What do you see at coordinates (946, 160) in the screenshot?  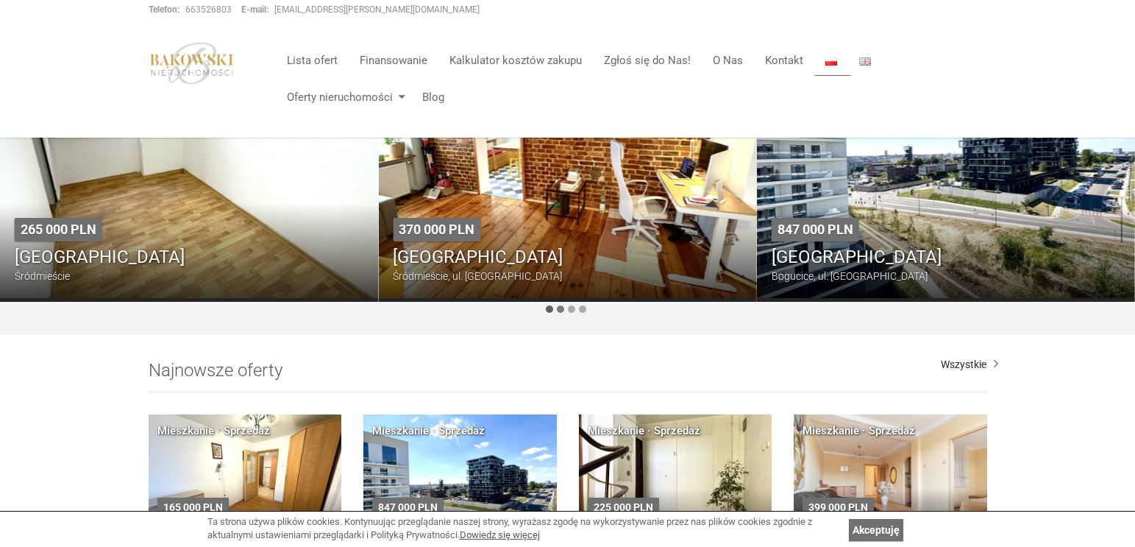 I see `a: Noho, Nadgórników 14, apartament, strefa kultury Mieszkanie - Sprzedaż 847 000 PLN [GEOGRAPHIC_DA...` at bounding box center [946, 160].